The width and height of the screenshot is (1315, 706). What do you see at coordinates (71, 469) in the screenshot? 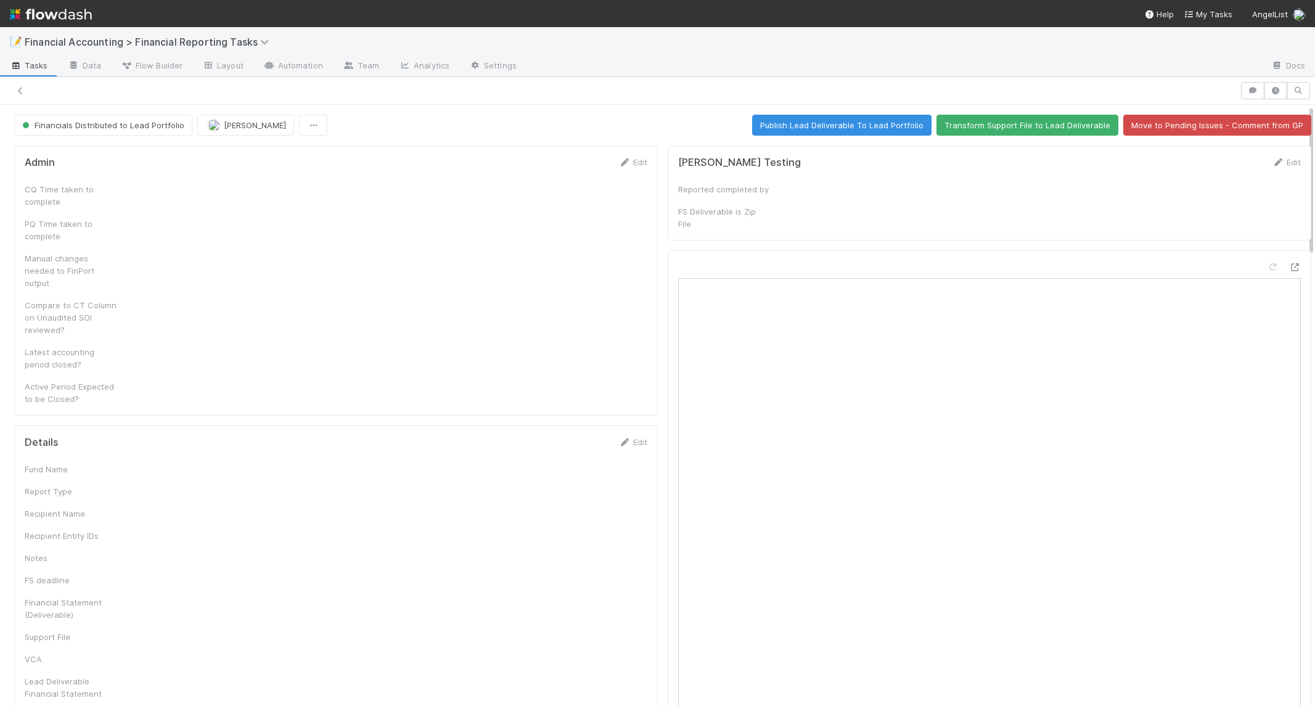
I see `div: Fund Name` at bounding box center [71, 469].